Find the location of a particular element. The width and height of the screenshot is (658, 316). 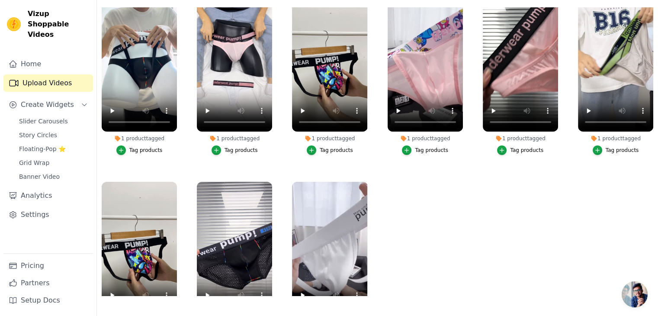

a: Grid Wrap is located at coordinates (53, 163).